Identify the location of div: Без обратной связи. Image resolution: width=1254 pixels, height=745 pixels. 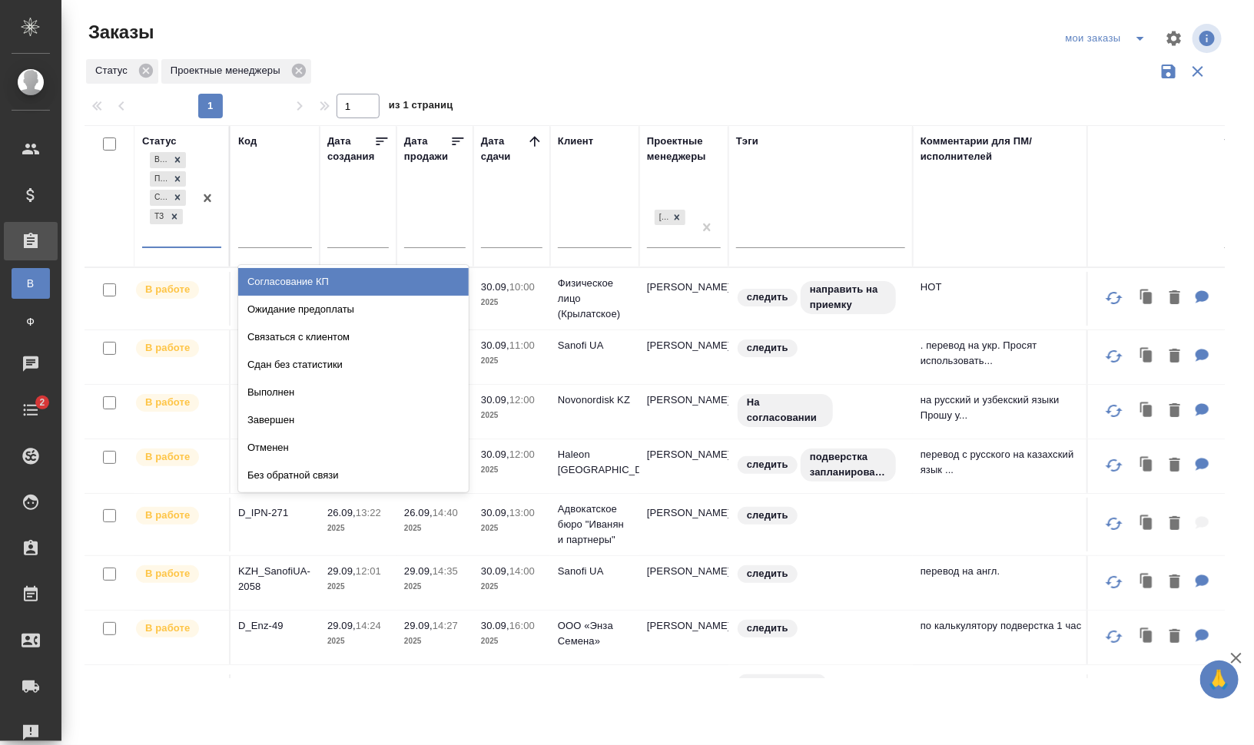
(353, 475).